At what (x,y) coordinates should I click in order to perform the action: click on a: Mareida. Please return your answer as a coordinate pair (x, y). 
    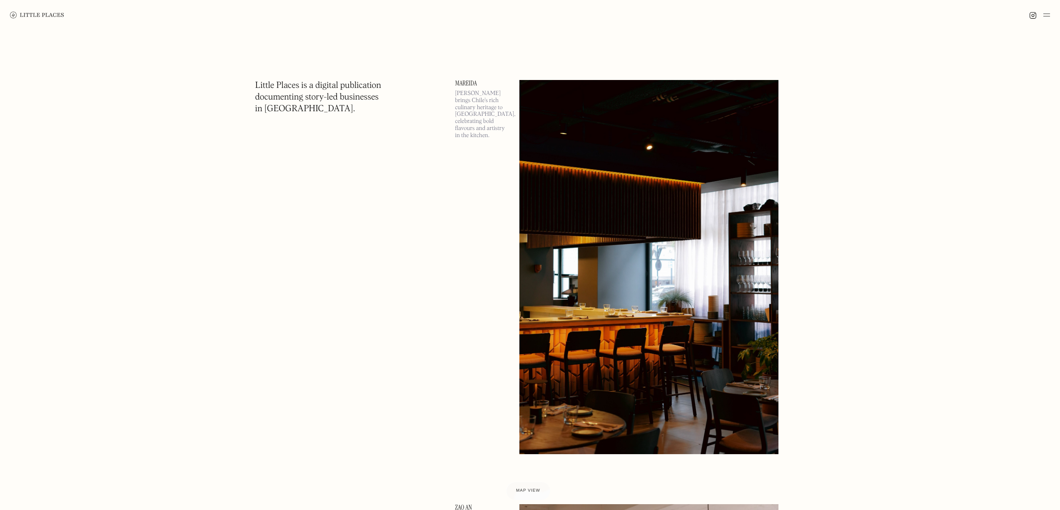
    Looking at the image, I should click on (482, 83).